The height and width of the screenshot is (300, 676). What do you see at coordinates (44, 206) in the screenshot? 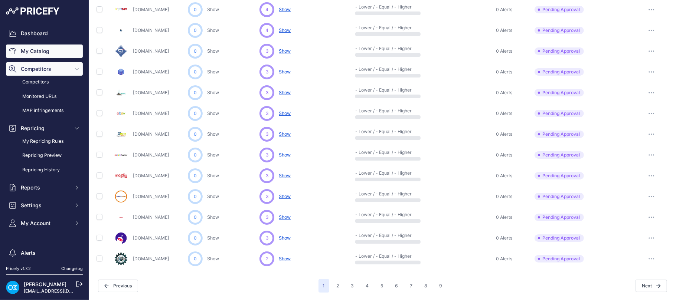
I see `button: Settings` at bounding box center [44, 206].